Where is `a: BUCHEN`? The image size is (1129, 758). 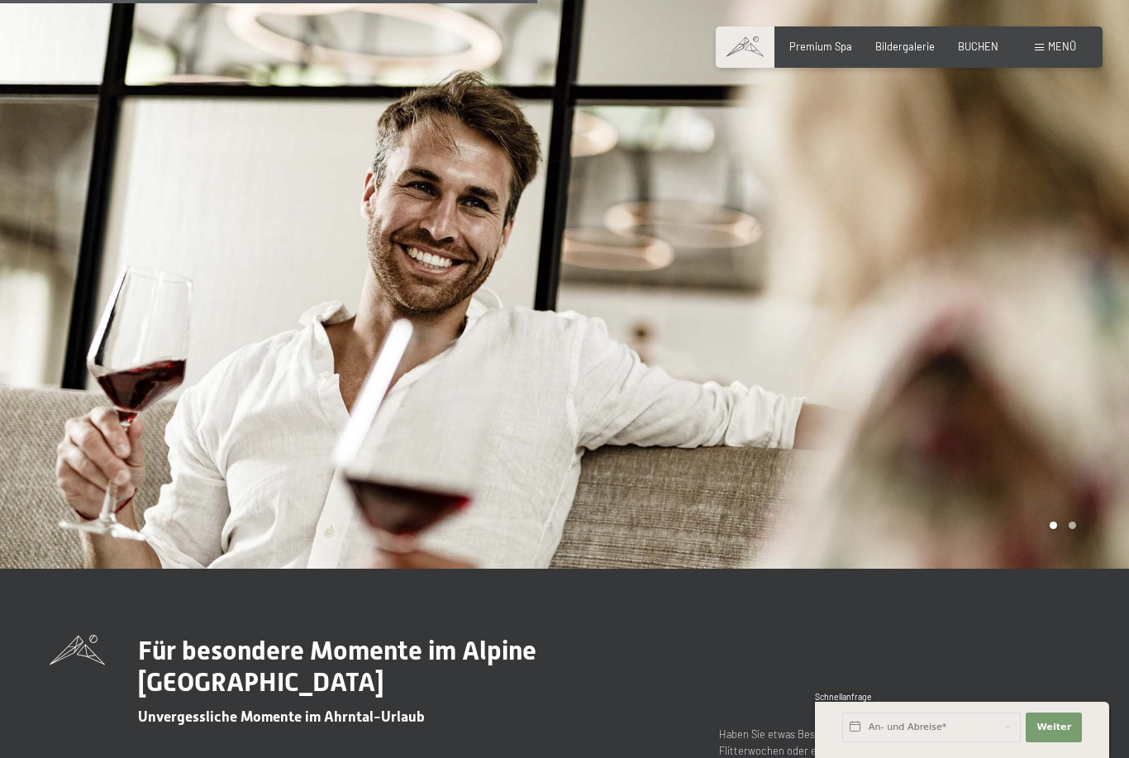
a: BUCHEN is located at coordinates (978, 46).